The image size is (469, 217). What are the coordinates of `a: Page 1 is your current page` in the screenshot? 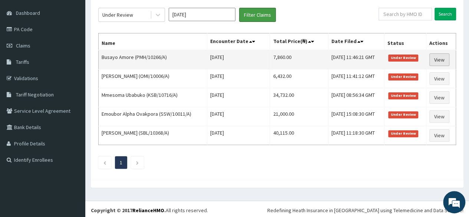 It's located at (121, 162).